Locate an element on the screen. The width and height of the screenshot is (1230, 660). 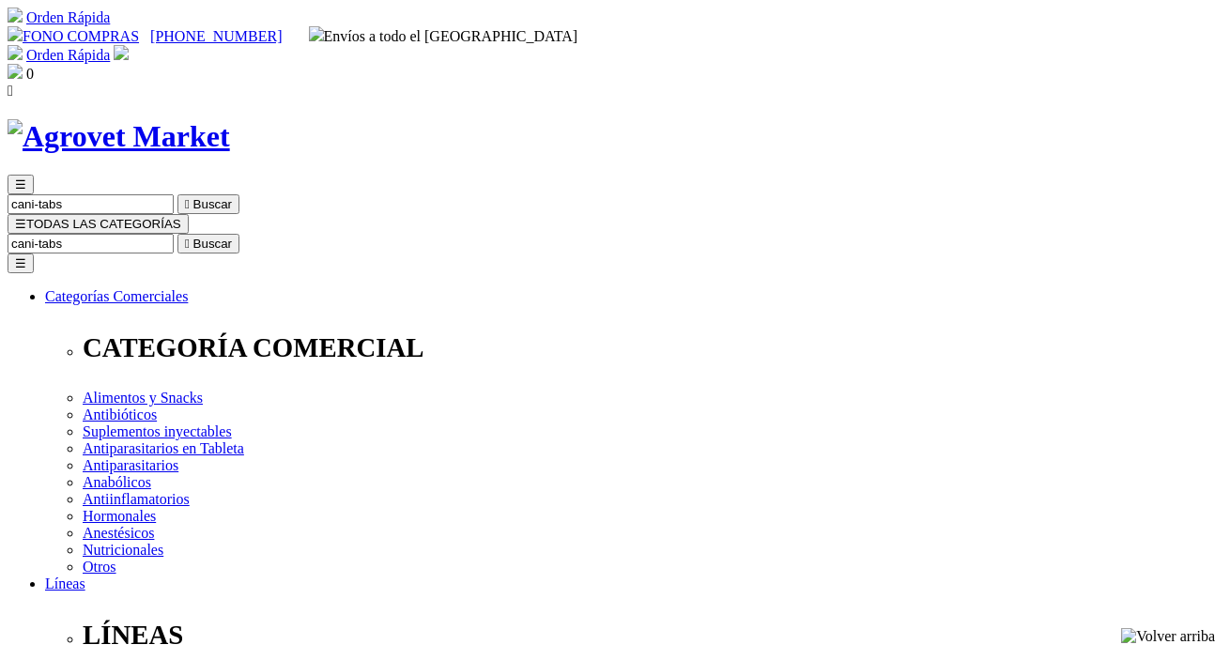
img: Volver arriba is located at coordinates (1168, 636).